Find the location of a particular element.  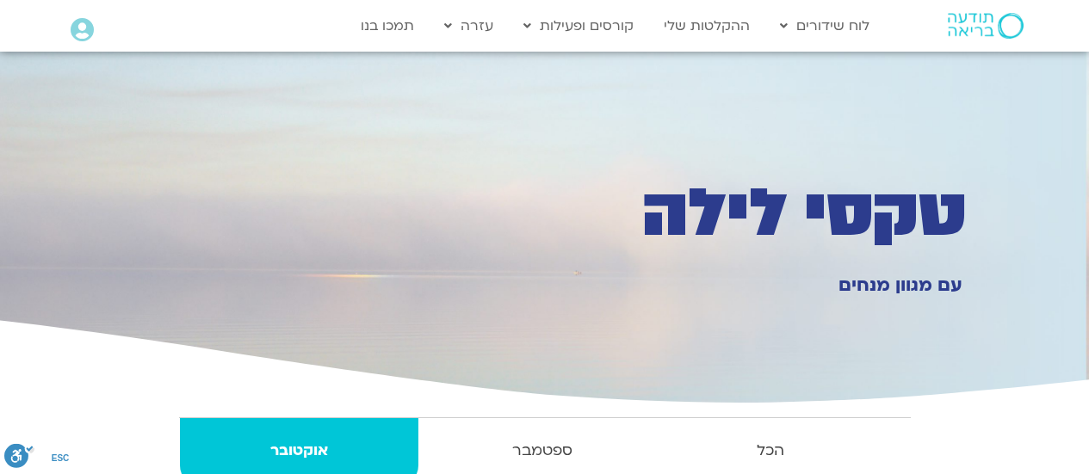

a: עזרה is located at coordinates (468, 26).